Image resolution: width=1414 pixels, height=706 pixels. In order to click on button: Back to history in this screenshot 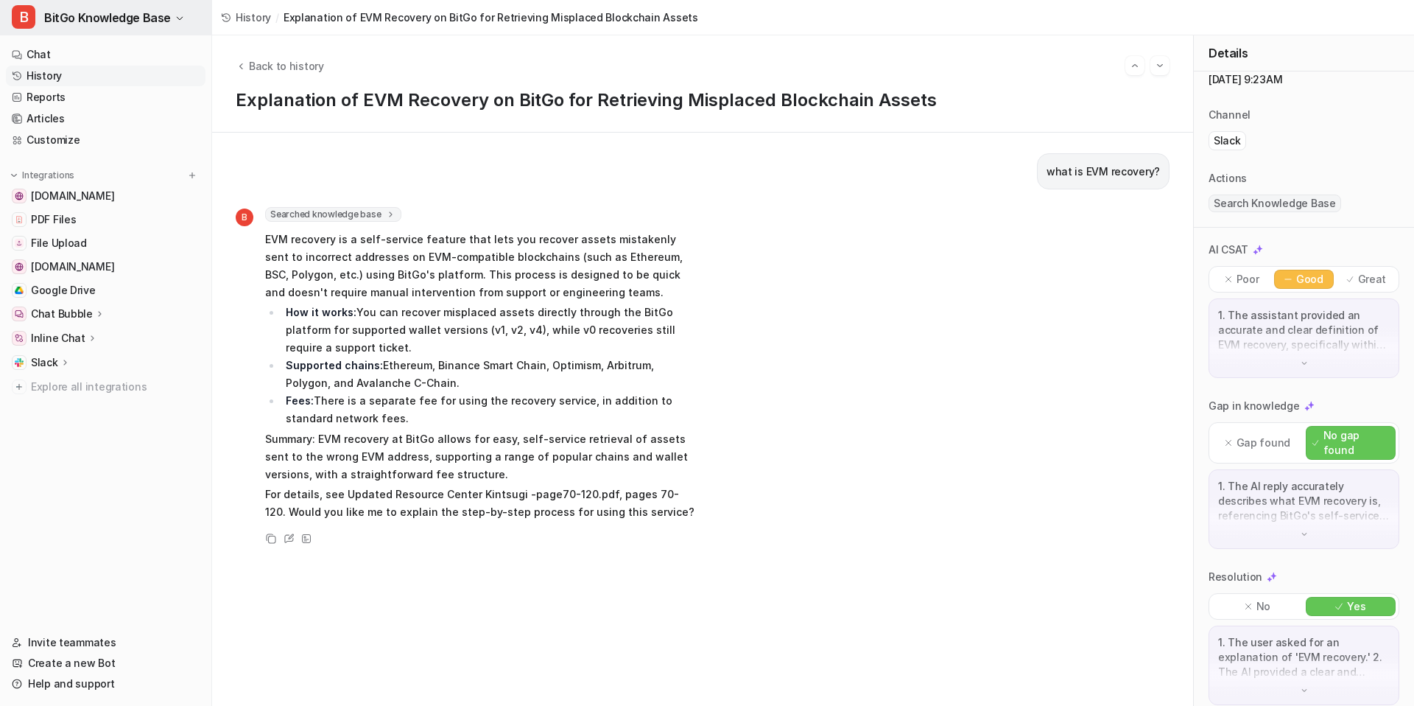, I will do `click(280, 66)`.